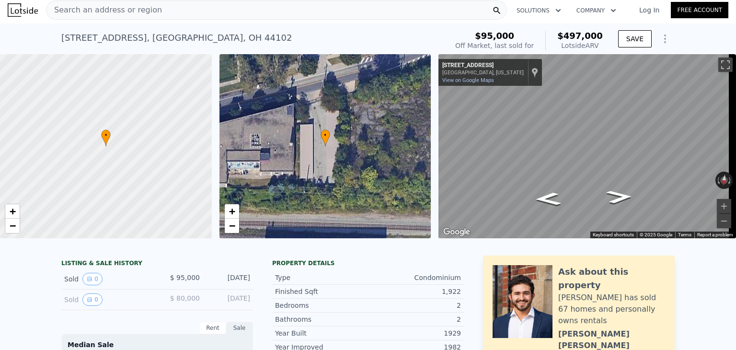 Image resolution: width=736 pixels, height=350 pixels. I want to click on button: Show Options, so click(665, 39).